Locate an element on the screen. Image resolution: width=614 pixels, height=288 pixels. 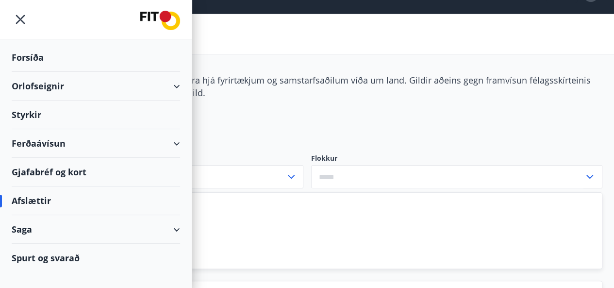
span: 10% afsláttur af gleraugum. is located at coordinates (333, 228).